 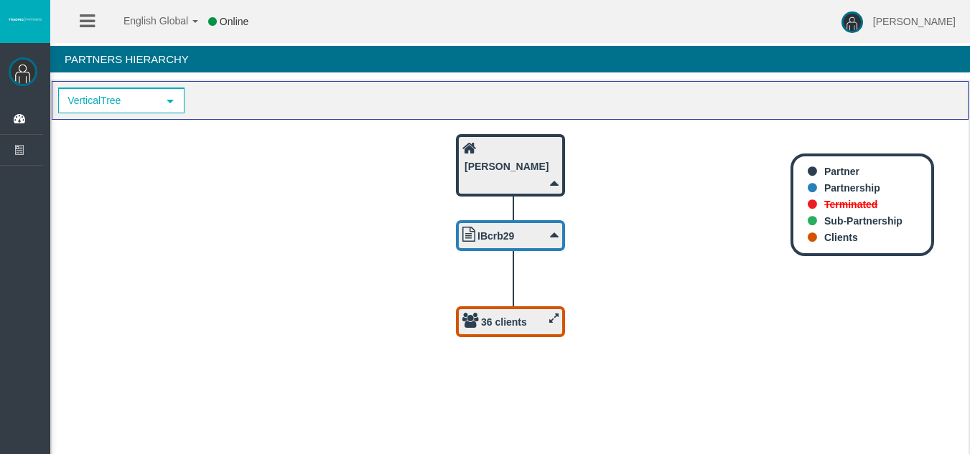 What do you see at coordinates (851, 205) in the screenshot?
I see `b: Terminated` at bounding box center [851, 205].